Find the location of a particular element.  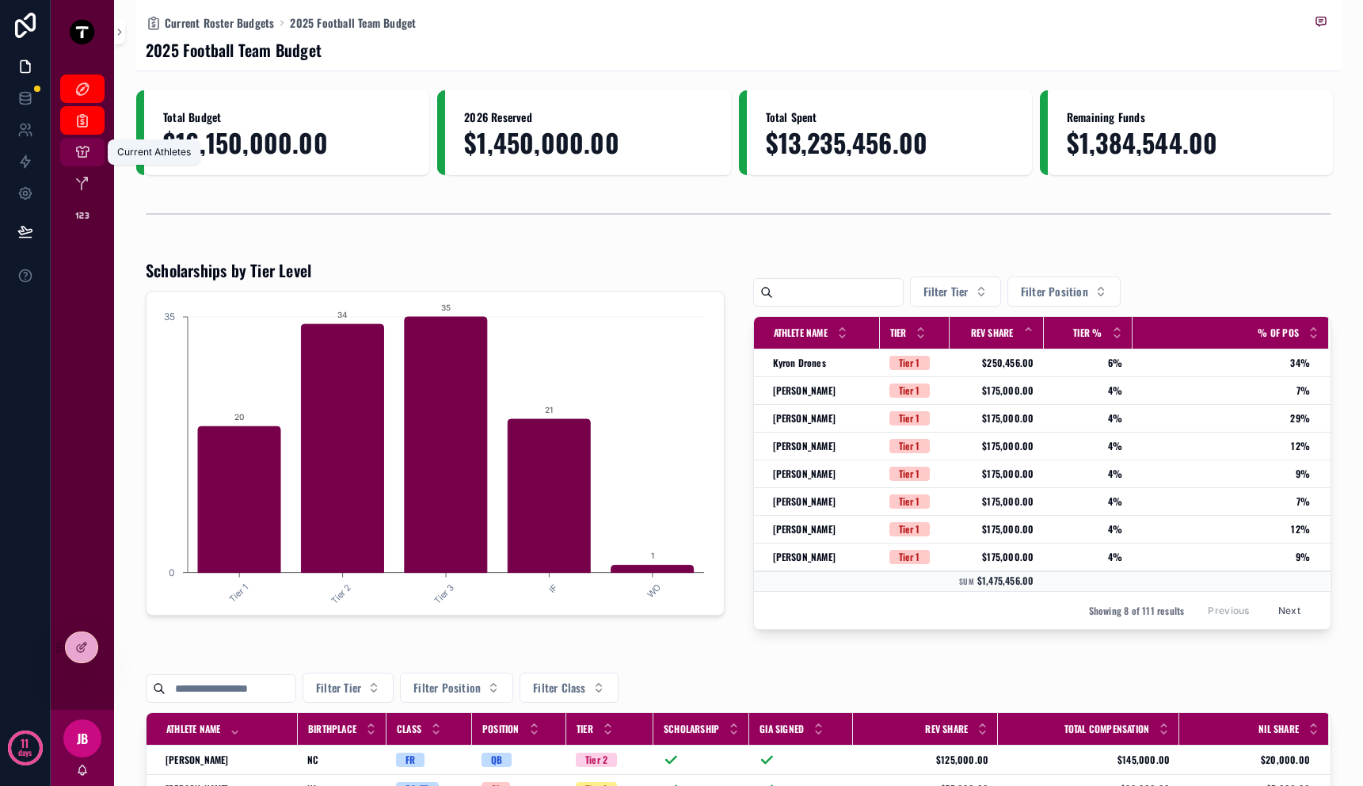

tspan: 35 is located at coordinates (170, 316).